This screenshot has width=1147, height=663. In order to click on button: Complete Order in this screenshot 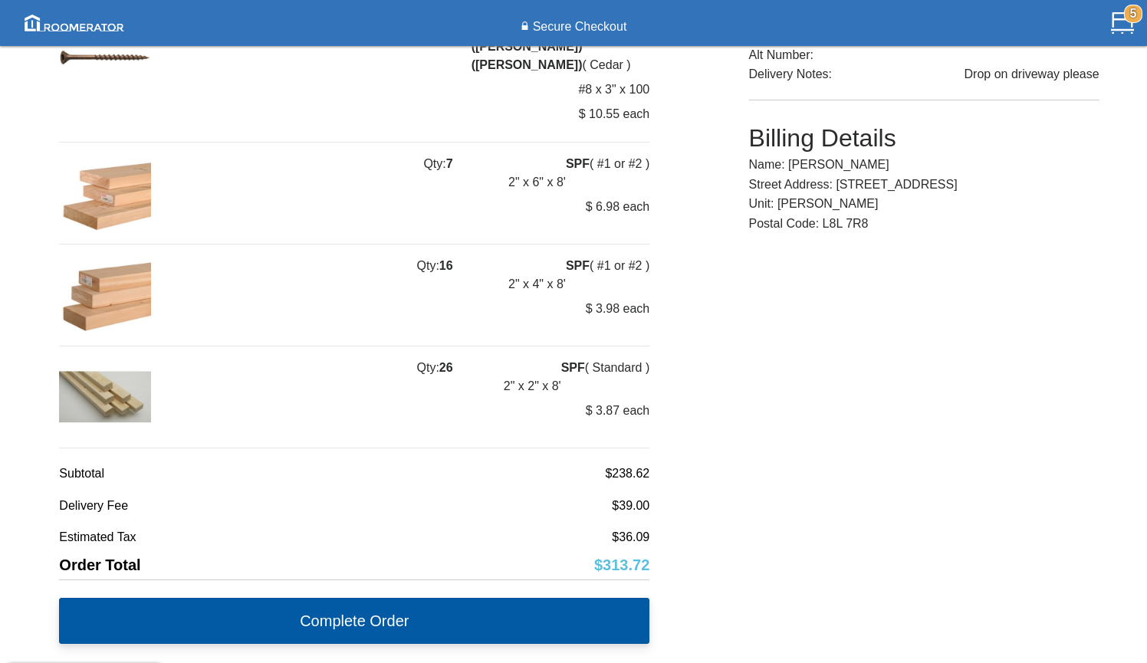, I will do `click(354, 621)`.